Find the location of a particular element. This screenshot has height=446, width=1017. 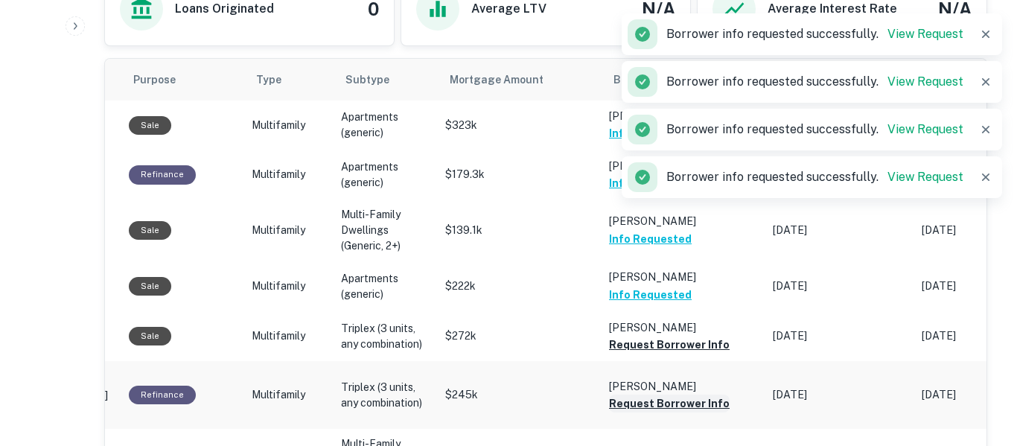

span: Subtype is located at coordinates (367, 80).